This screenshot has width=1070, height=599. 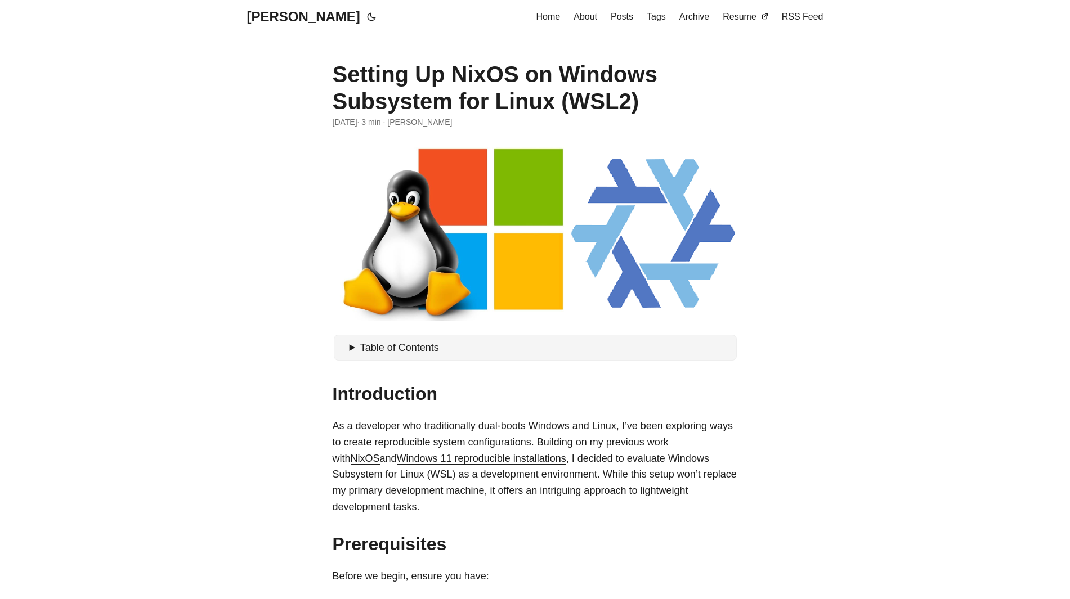 What do you see at coordinates (400, 348) in the screenshot?
I see `span: Table of Contents` at bounding box center [400, 348].